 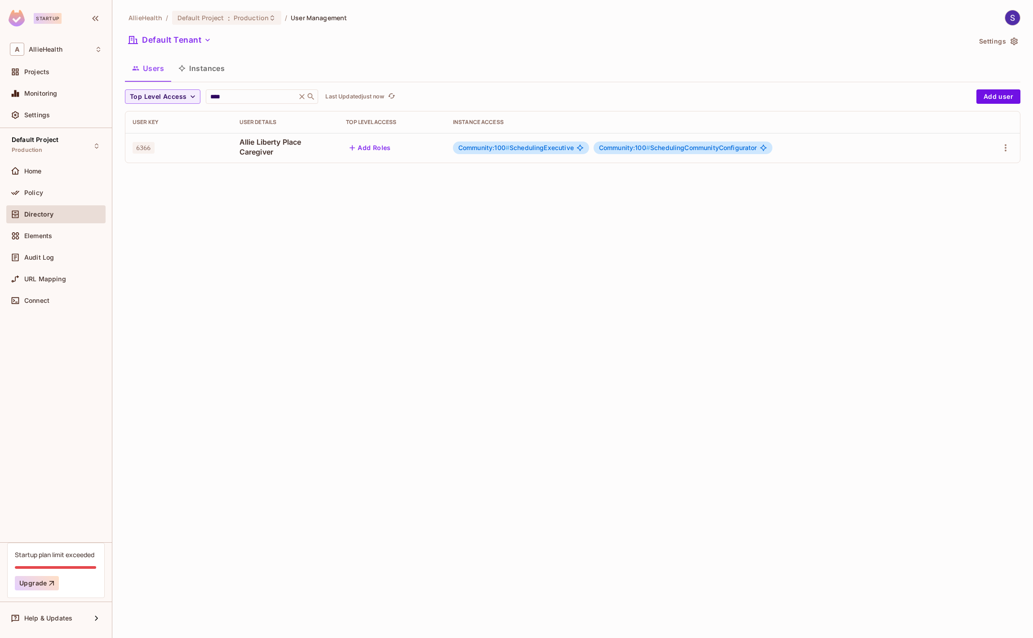 I want to click on div: Instance Access, so click(x=710, y=122).